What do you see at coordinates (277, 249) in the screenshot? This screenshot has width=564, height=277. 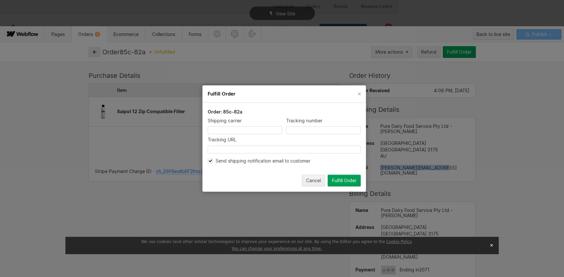 I see `button: You can change your preferences at any time.` at bounding box center [277, 249].